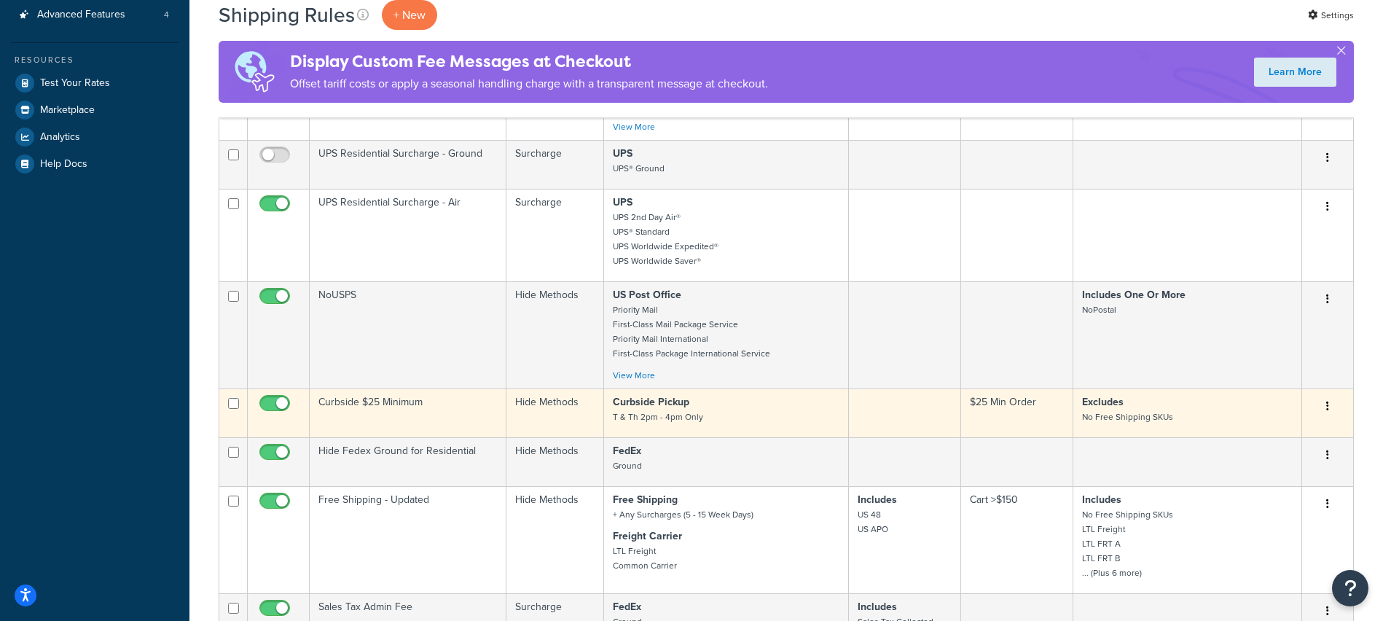  I want to click on td: Curbside $25 Minimum, so click(408, 412).